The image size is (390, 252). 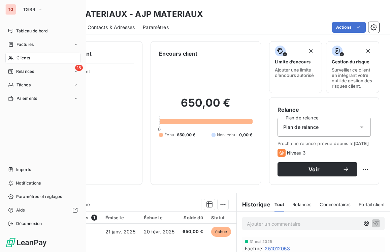 What do you see at coordinates (301, 127) in the screenshot?
I see `span: Plan de relance` at bounding box center [301, 127].